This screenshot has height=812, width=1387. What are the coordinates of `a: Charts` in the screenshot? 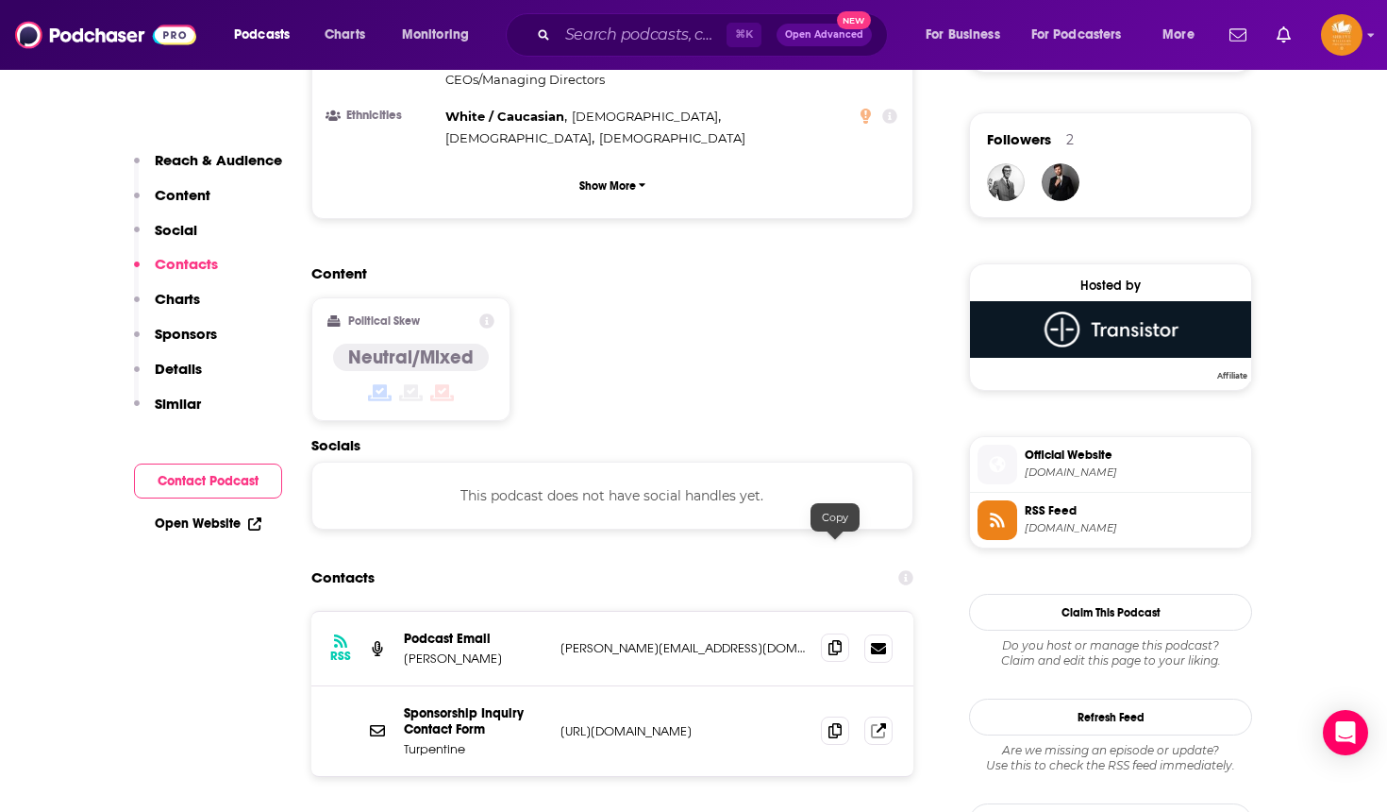 It's located at (344, 35).